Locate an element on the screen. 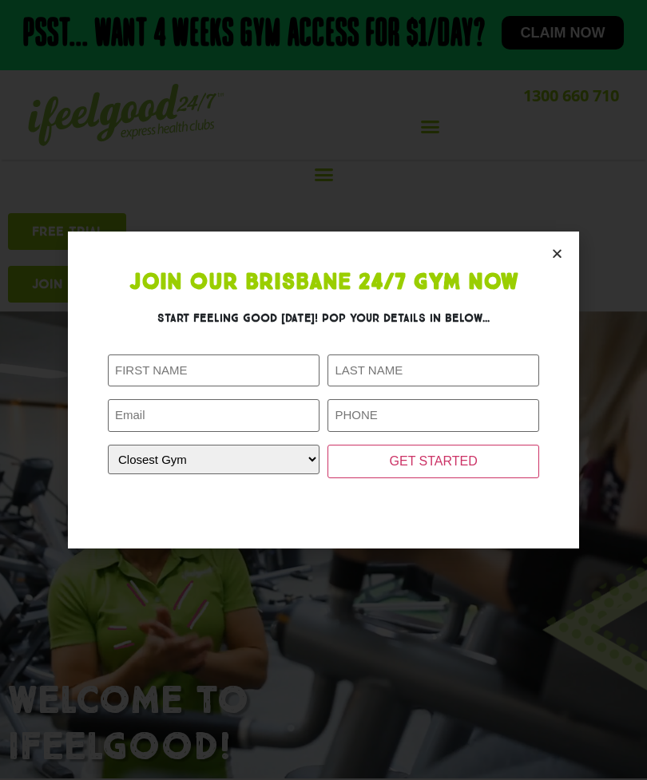 This screenshot has height=780, width=647. input: FIRST NAME is located at coordinates (213, 370).